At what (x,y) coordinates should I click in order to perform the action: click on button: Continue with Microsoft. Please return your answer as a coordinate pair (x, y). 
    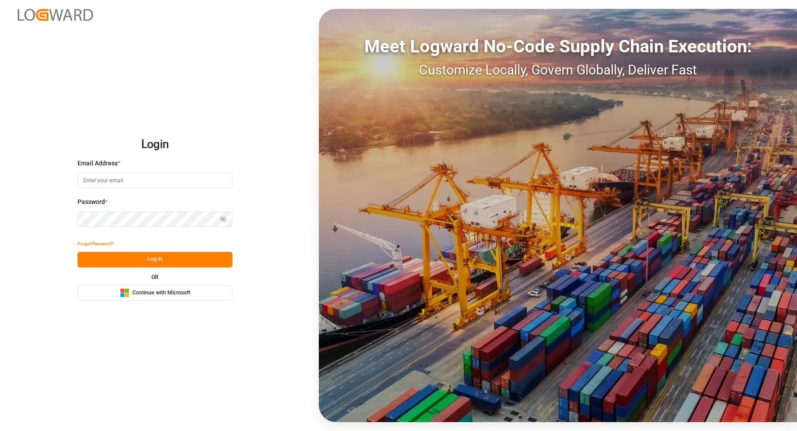
    Looking at the image, I should click on (155, 292).